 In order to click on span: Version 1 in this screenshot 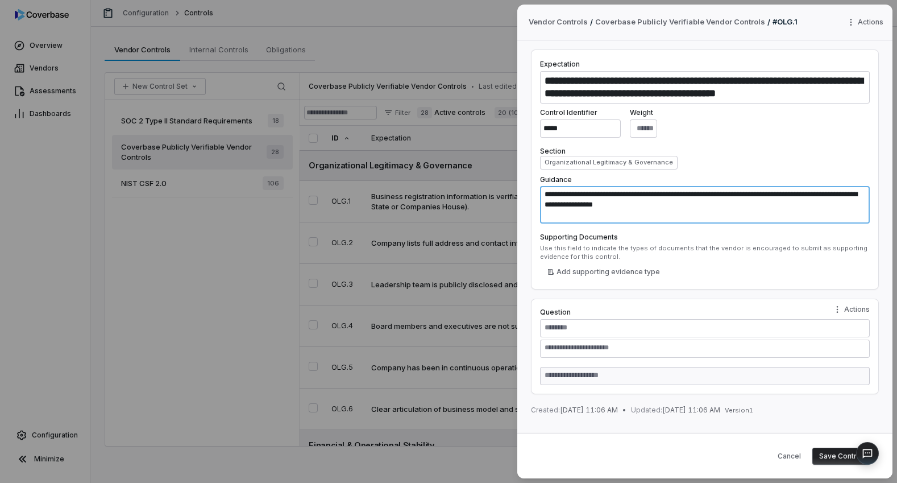, I will do `click(739, 410)`.